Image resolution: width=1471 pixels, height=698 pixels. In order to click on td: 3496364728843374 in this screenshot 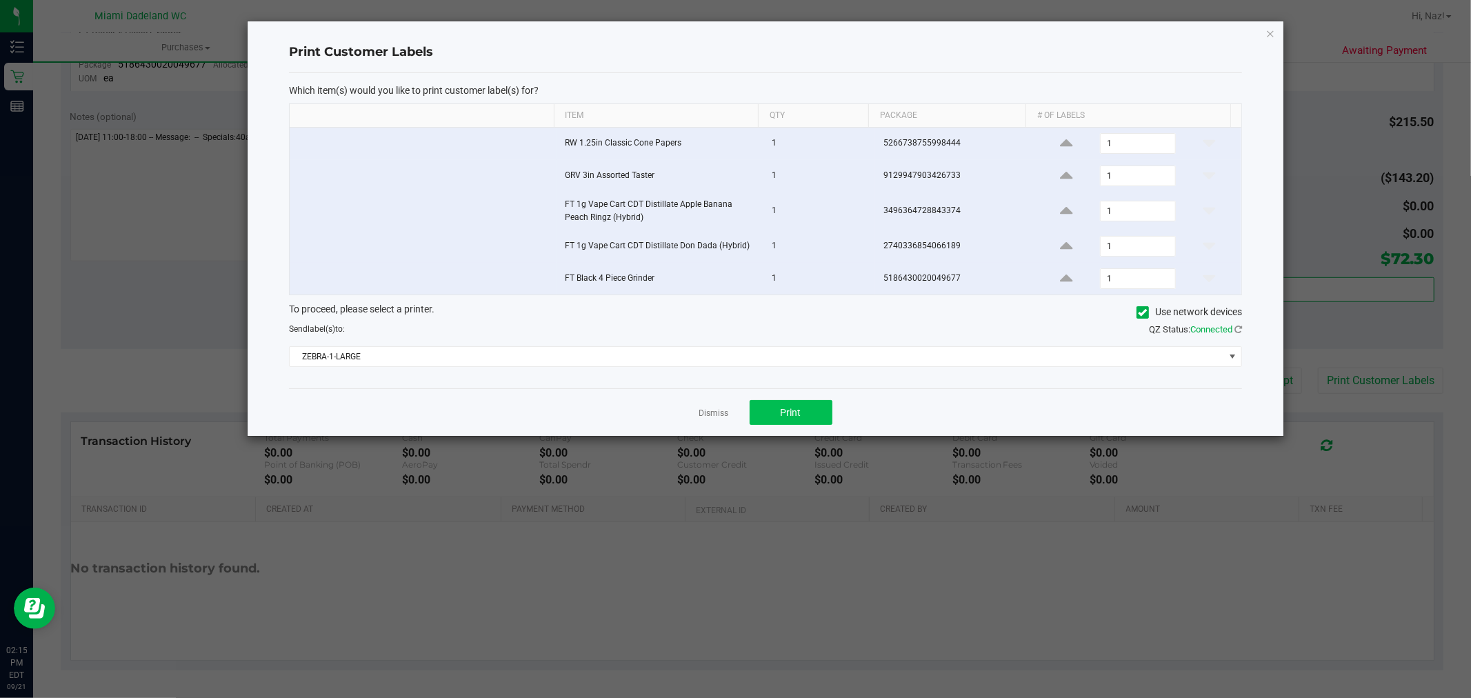, I will do `click(954, 211)`.